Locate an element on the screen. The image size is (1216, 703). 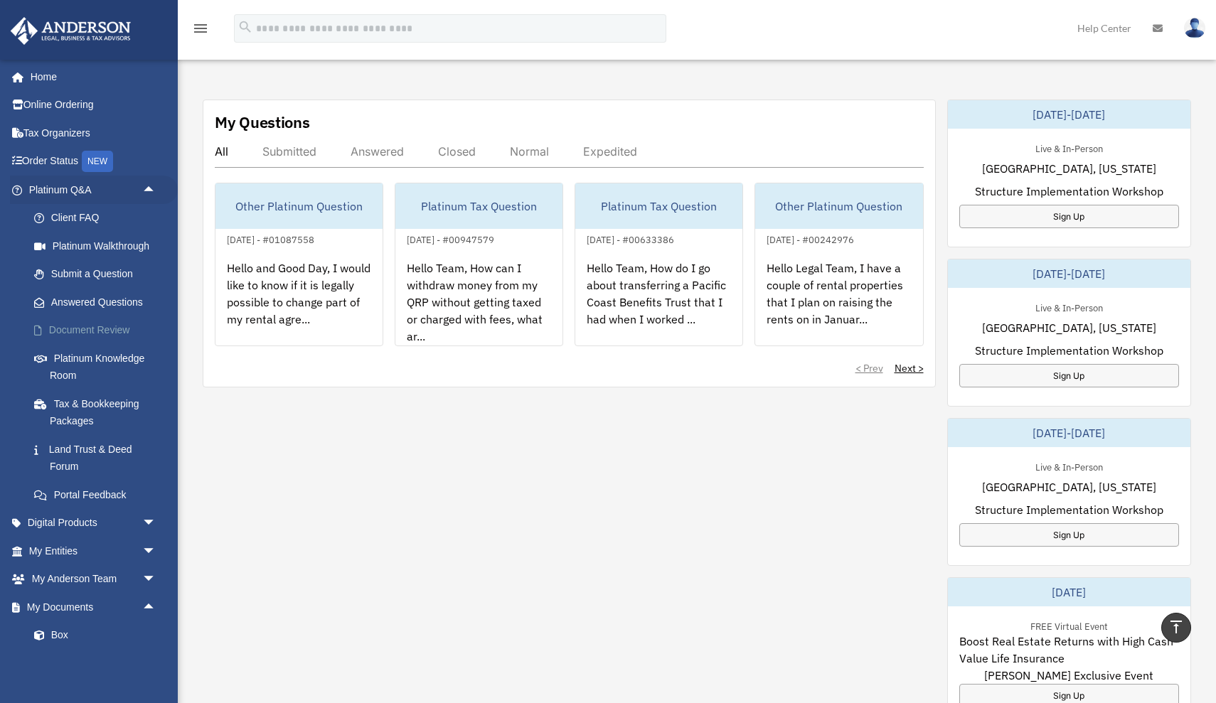
a: Platinum Q&Aarrow_drop_up is located at coordinates (94, 190).